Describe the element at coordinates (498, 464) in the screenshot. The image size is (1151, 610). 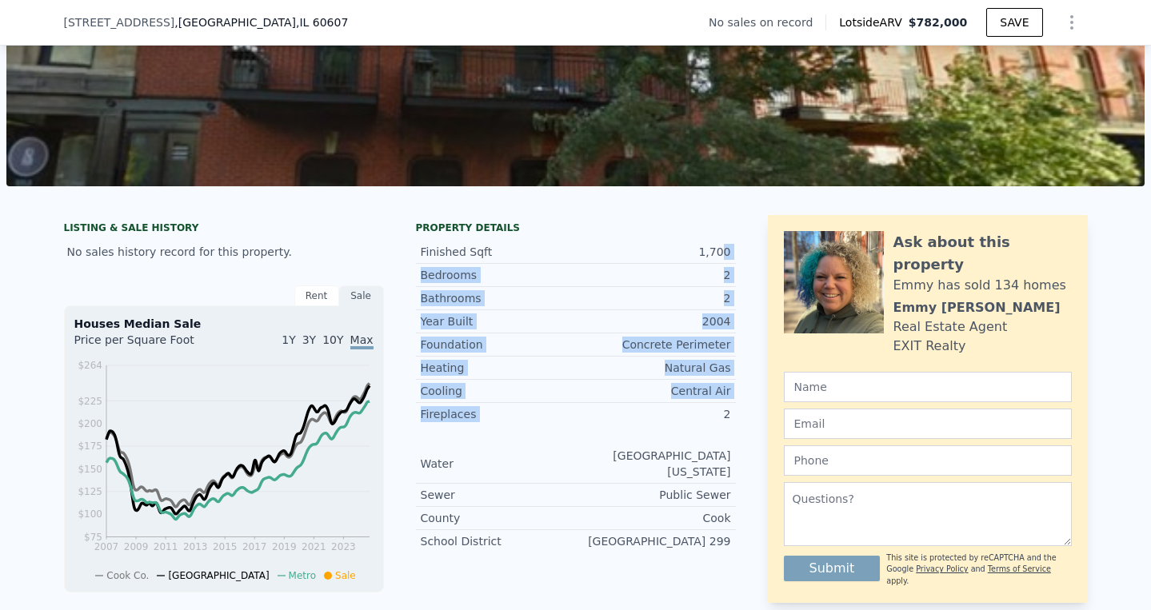
I see `div: Water` at that location.